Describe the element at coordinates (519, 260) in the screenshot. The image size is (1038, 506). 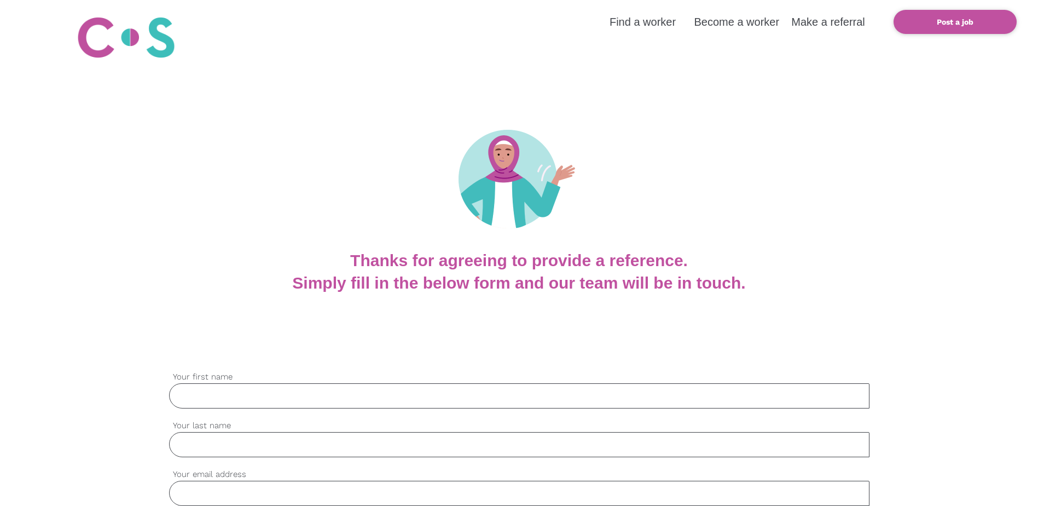
I see `b: Thanks for agreeing to provide a reference.` at that location.